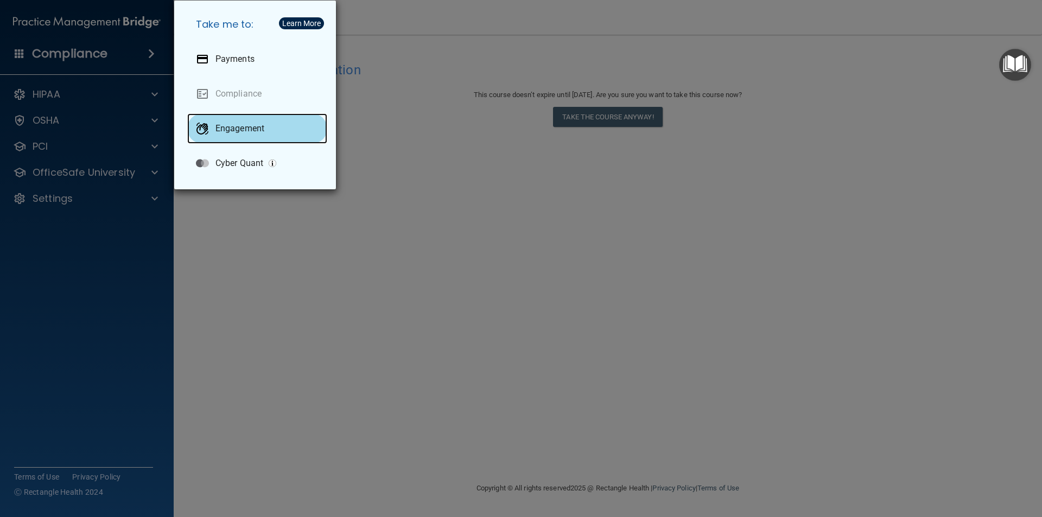 This screenshot has height=517, width=1042. Describe the element at coordinates (257, 94) in the screenshot. I see `a: Compliance` at that location.